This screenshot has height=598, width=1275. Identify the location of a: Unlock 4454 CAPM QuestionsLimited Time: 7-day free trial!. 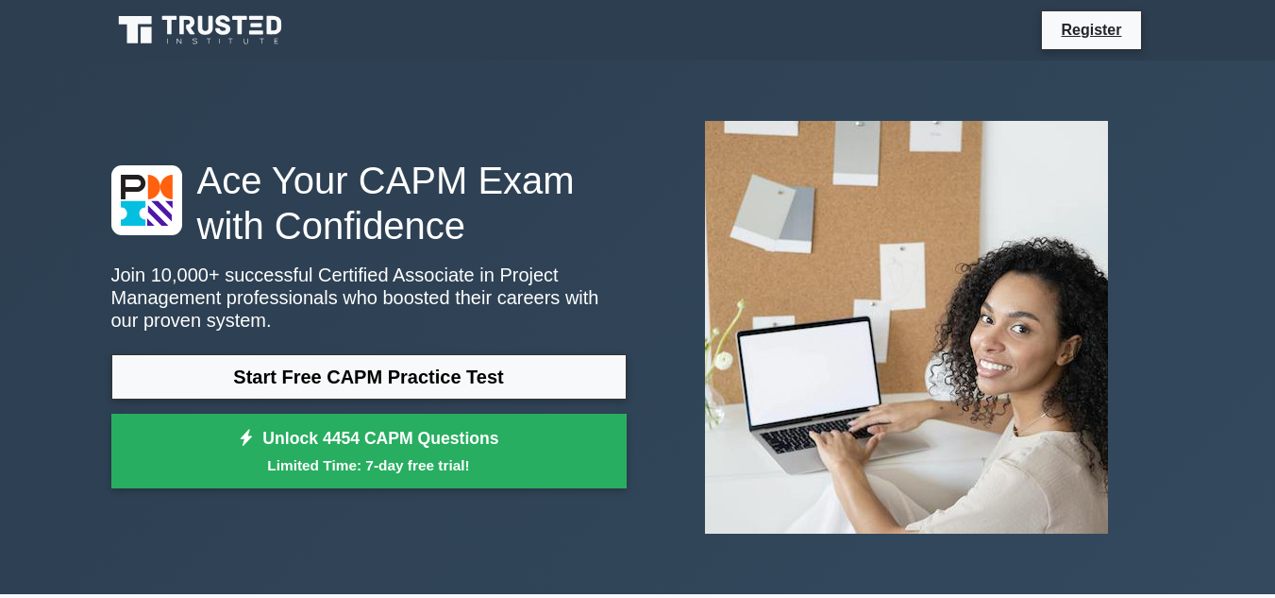
(369, 451).